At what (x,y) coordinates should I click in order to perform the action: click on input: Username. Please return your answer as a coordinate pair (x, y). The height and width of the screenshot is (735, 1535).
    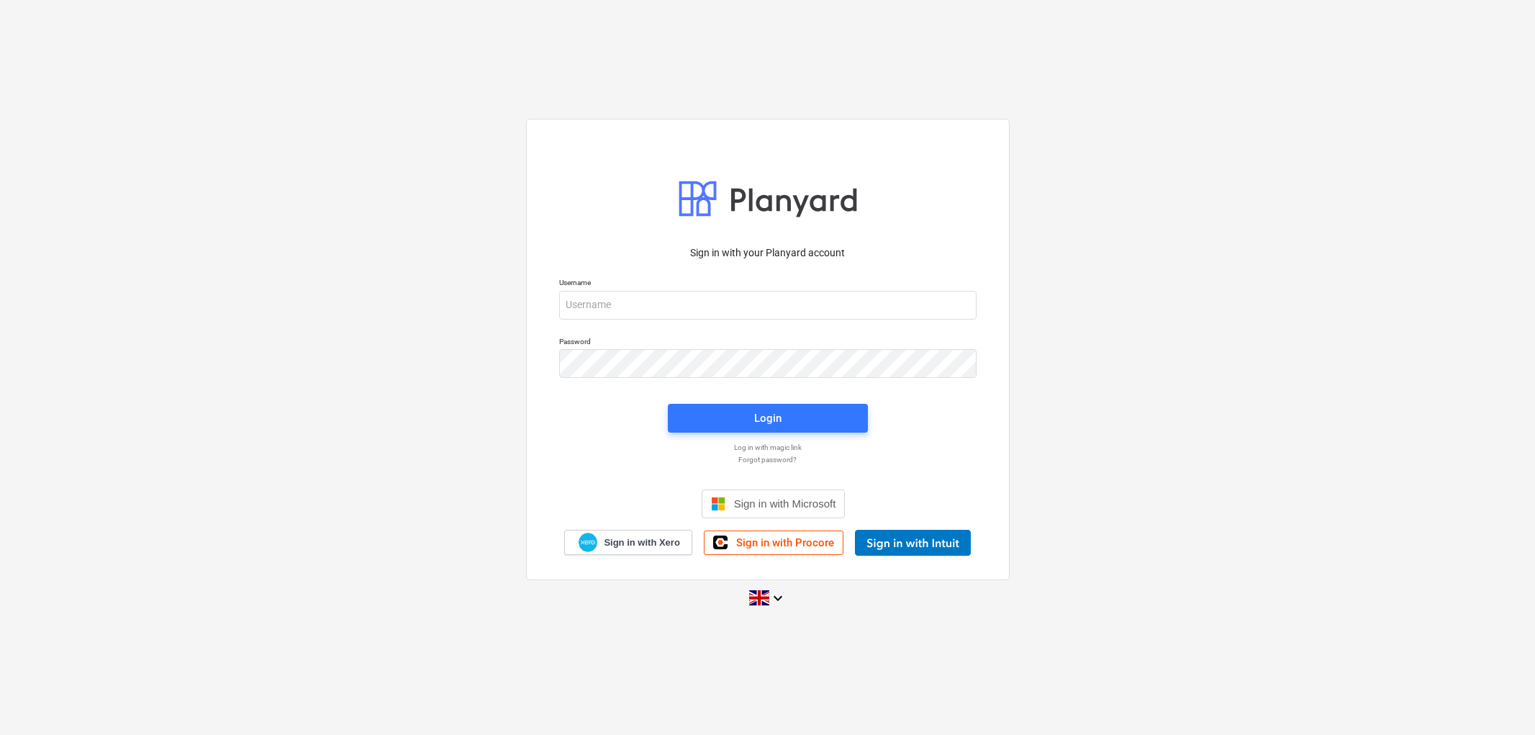
    Looking at the image, I should click on (768, 305).